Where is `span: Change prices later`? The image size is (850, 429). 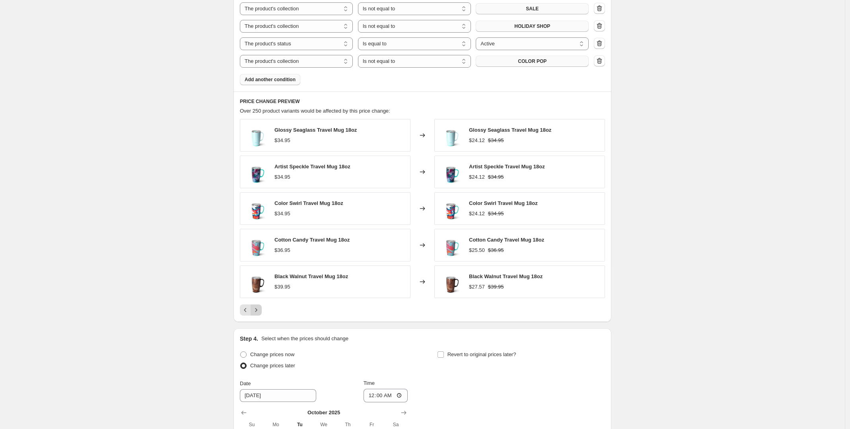 span: Change prices later is located at coordinates (272, 365).